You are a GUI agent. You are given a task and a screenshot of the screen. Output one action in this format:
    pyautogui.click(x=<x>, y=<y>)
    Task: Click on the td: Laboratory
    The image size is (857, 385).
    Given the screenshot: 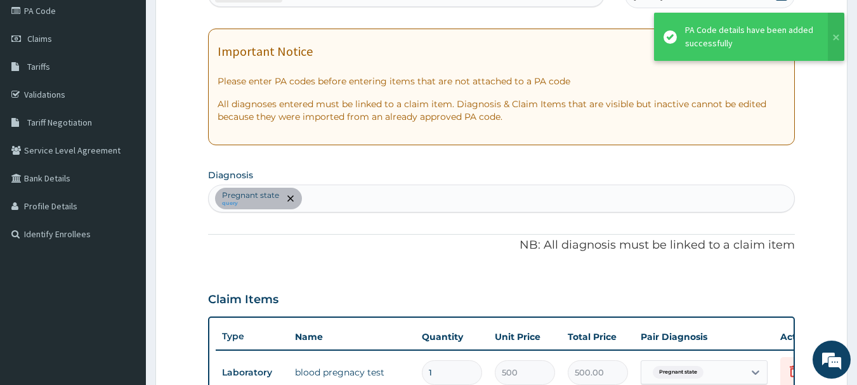 What is the action you would take?
    pyautogui.click(x=252, y=373)
    